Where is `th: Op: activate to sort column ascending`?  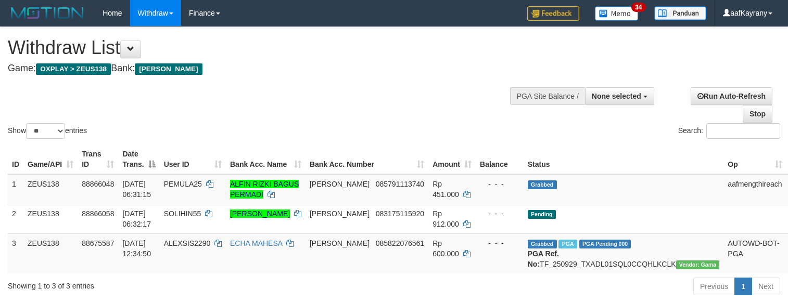
th: Op: activate to sort column ascending is located at coordinates (755, 159).